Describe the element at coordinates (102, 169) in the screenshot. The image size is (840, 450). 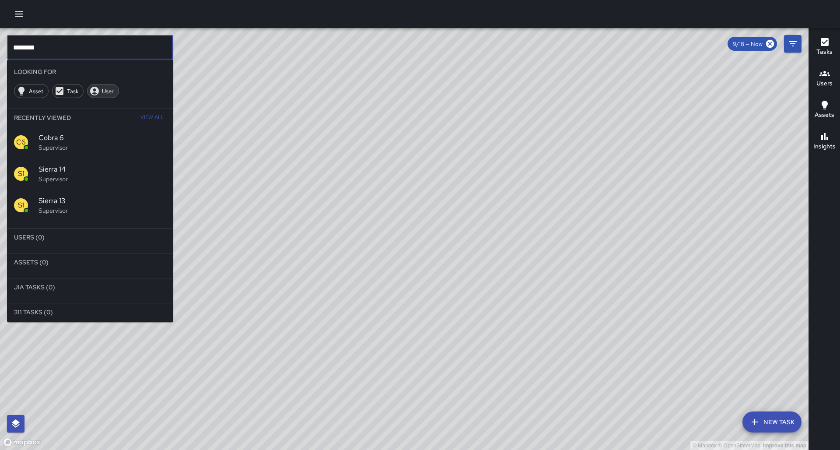
I see `span: Sierra 14` at that location.